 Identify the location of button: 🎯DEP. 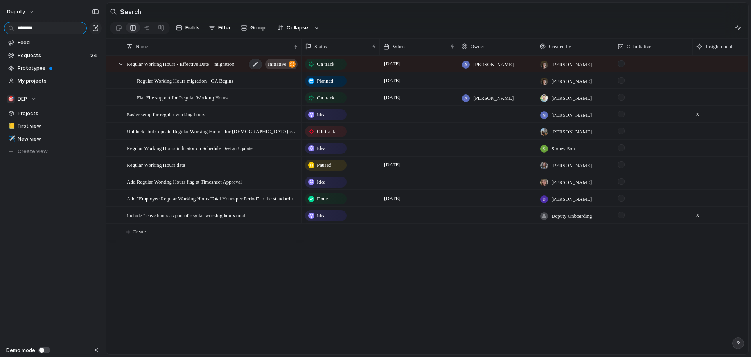
(53, 99).